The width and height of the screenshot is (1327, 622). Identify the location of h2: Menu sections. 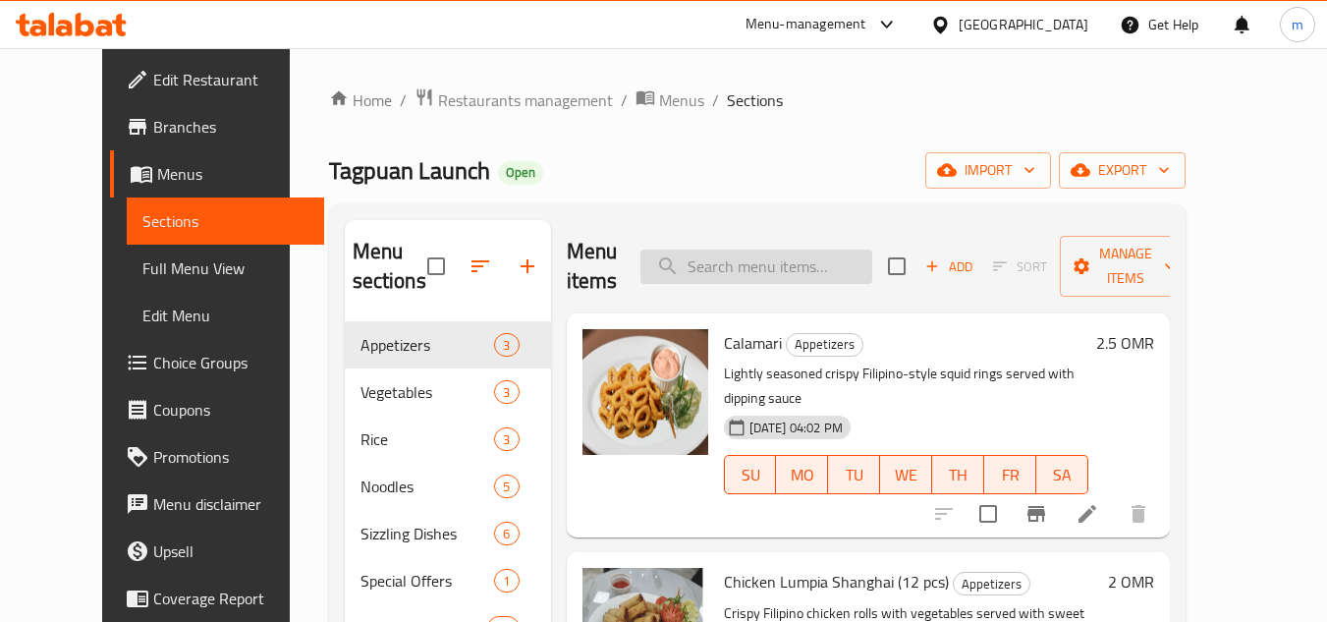
(390, 266).